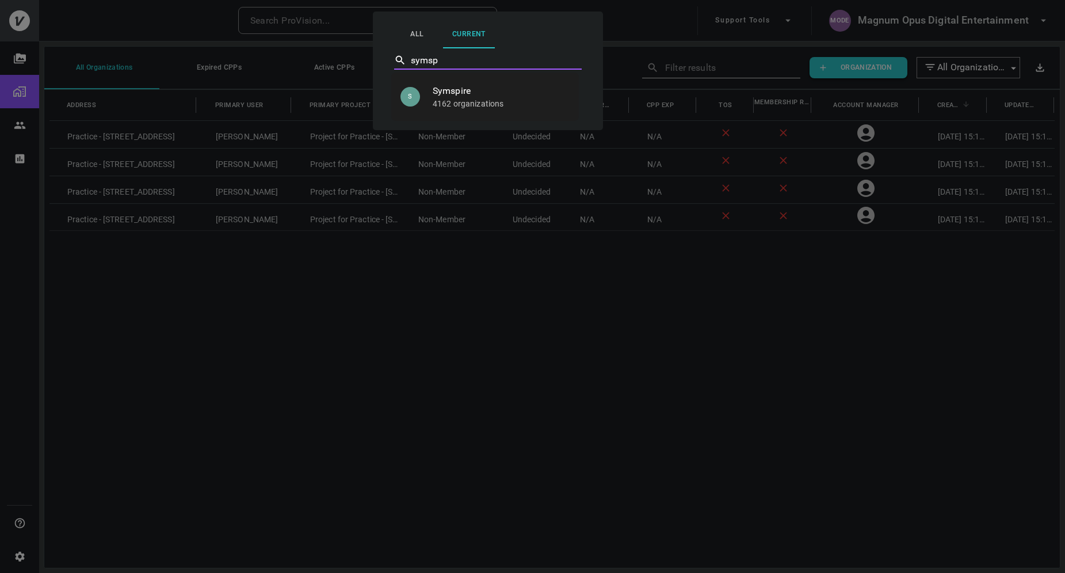 The image size is (1065, 573). I want to click on button: All, so click(417, 35).